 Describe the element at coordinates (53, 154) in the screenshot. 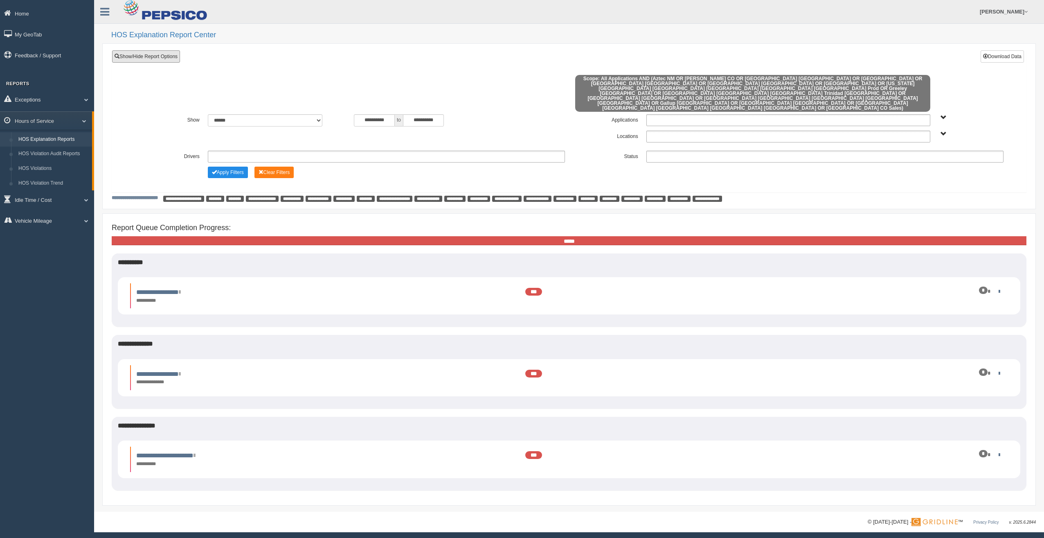

I see `a: HOS Violation Audit Reports` at that location.